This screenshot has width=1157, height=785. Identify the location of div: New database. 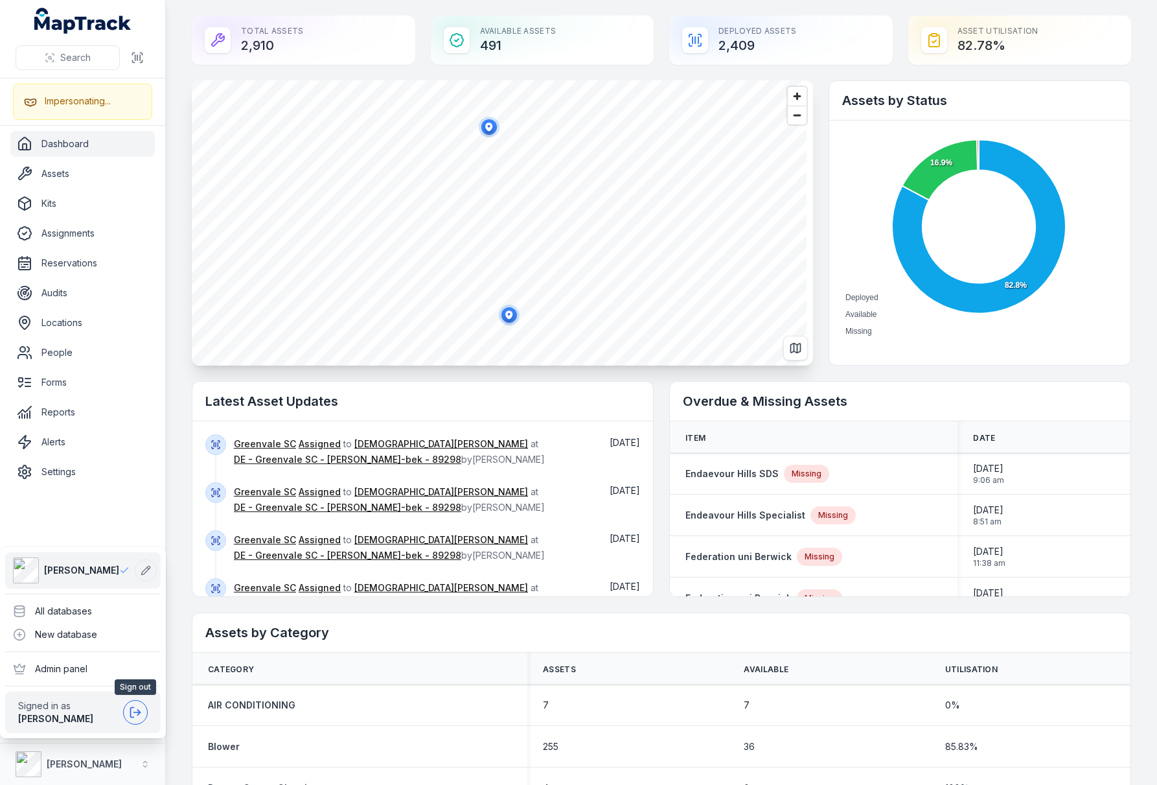
(83, 634).